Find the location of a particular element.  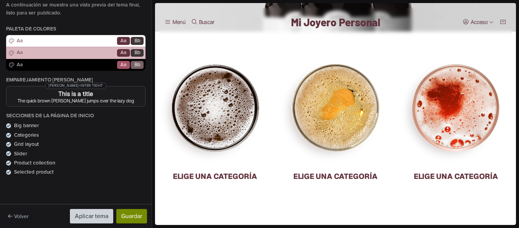

button: Guardar is located at coordinates (132, 216).